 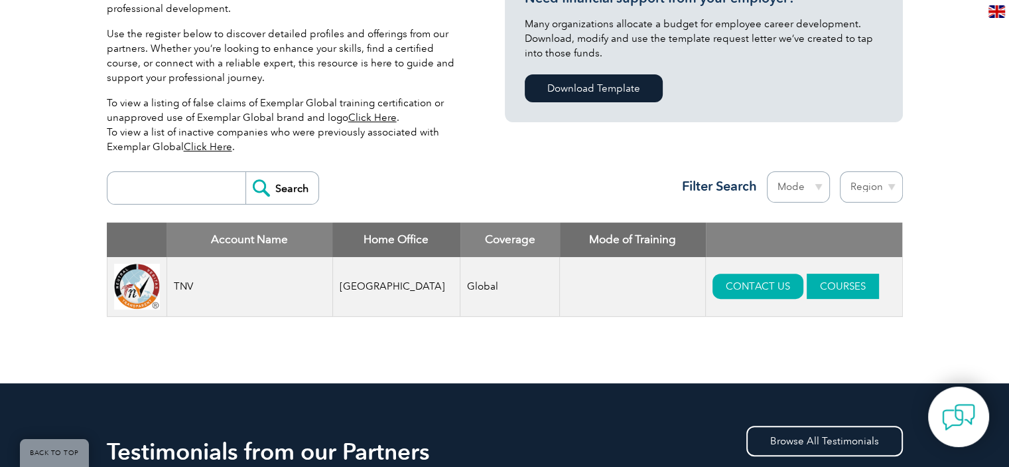 I want to click on td: TNV, so click(x=250, y=287).